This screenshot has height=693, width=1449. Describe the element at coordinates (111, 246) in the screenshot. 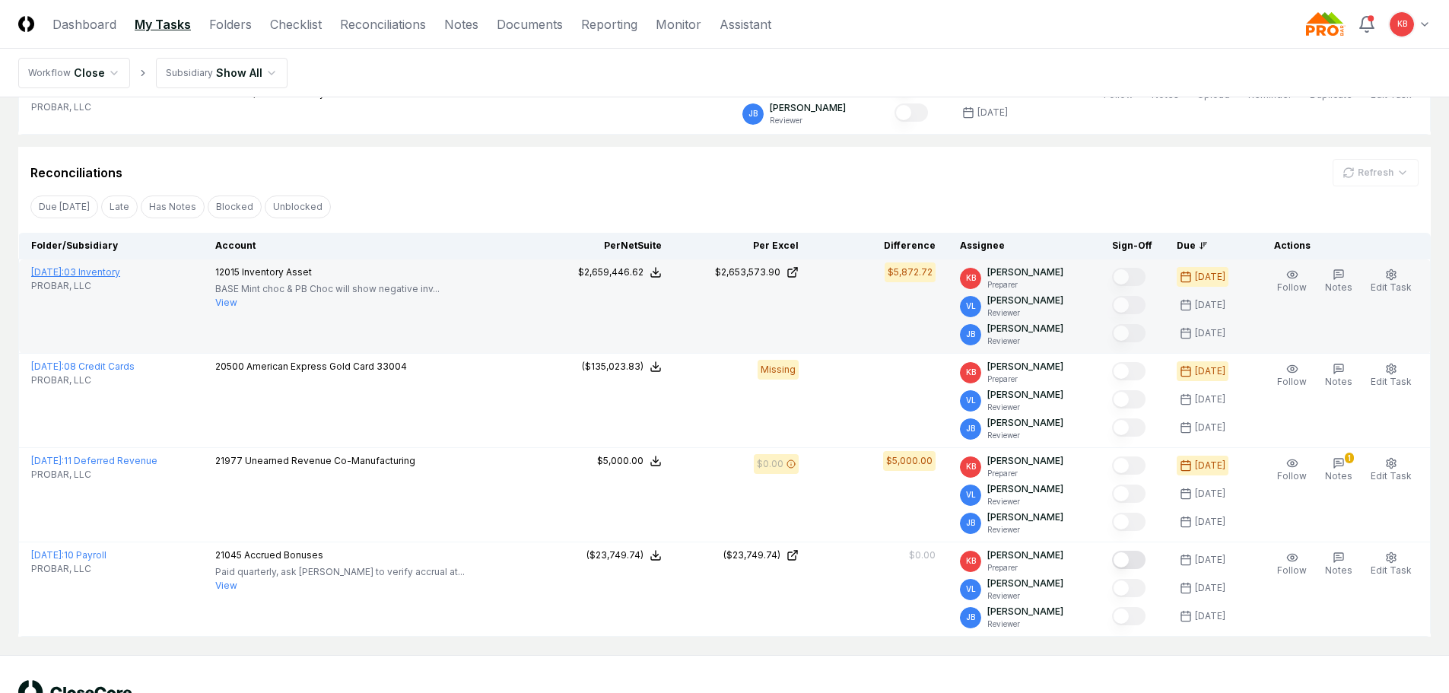

I see `th: Folder/Subsidiary` at that location.